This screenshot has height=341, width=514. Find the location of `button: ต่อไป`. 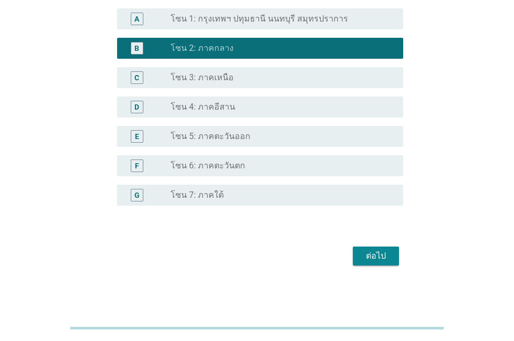

button: ต่อไป is located at coordinates (376, 256).